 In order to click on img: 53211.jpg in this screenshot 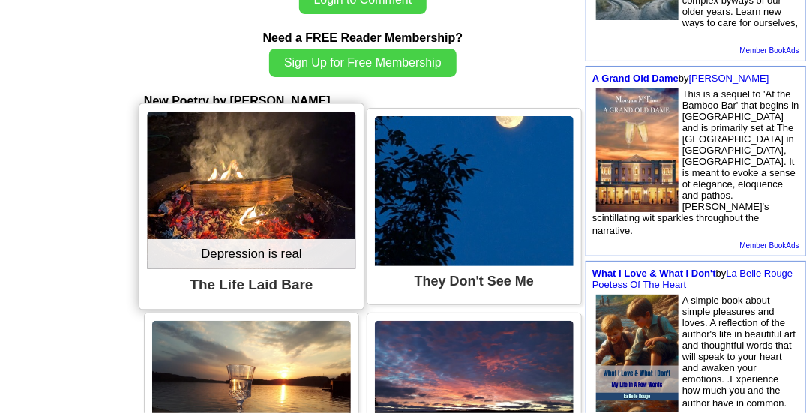, I will do `click(637, 150)`.